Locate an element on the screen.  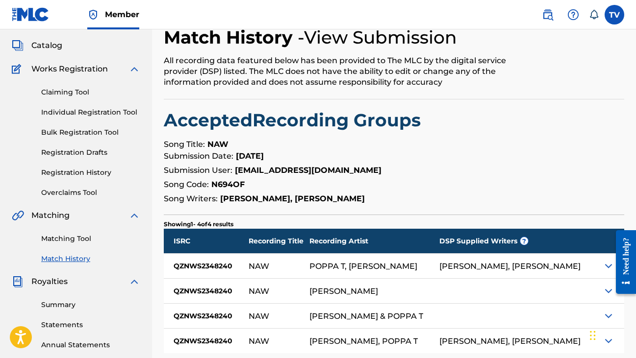
div: Recording Artist is located at coordinates (374, 241).